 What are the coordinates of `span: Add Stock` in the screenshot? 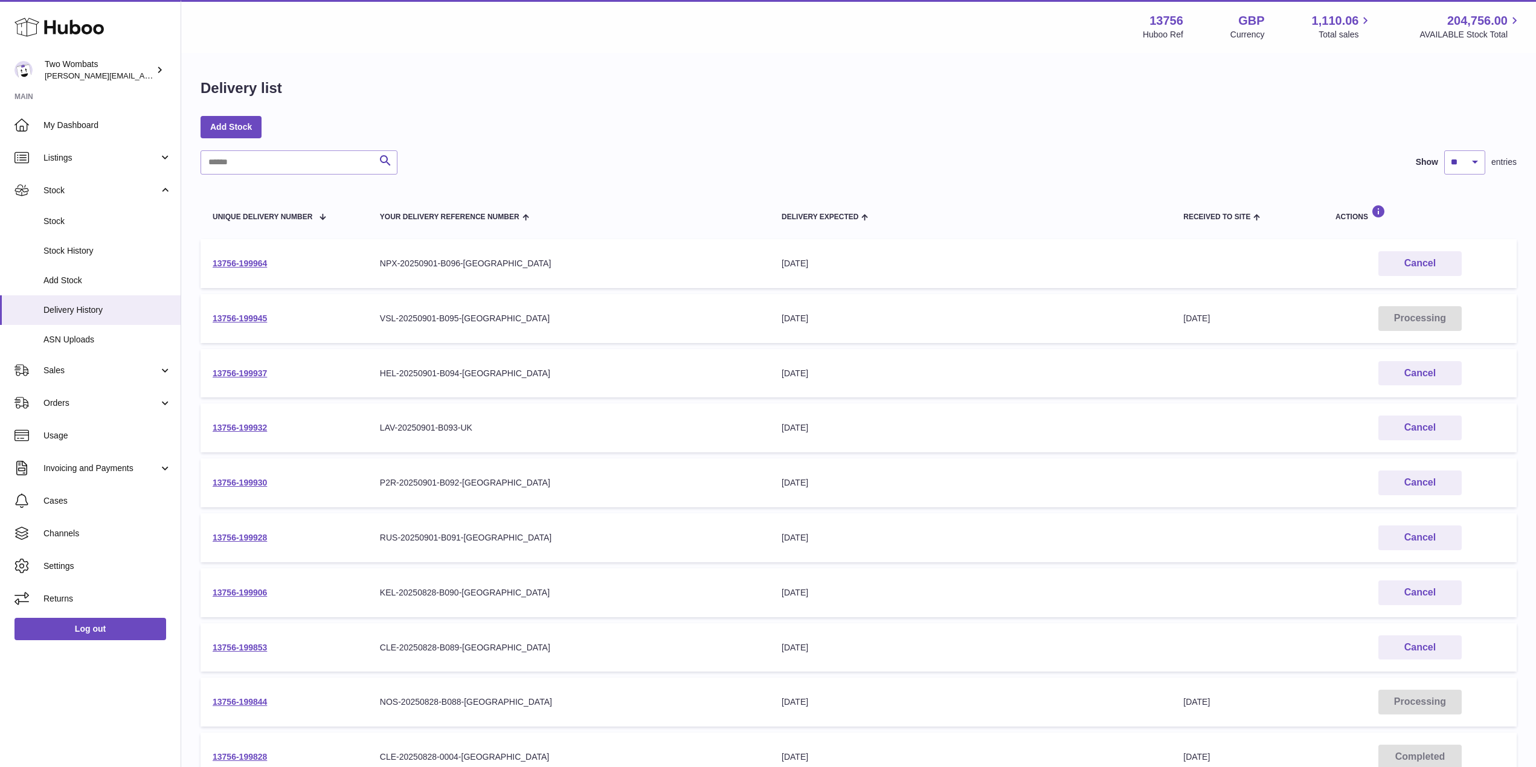 It's located at (108, 280).